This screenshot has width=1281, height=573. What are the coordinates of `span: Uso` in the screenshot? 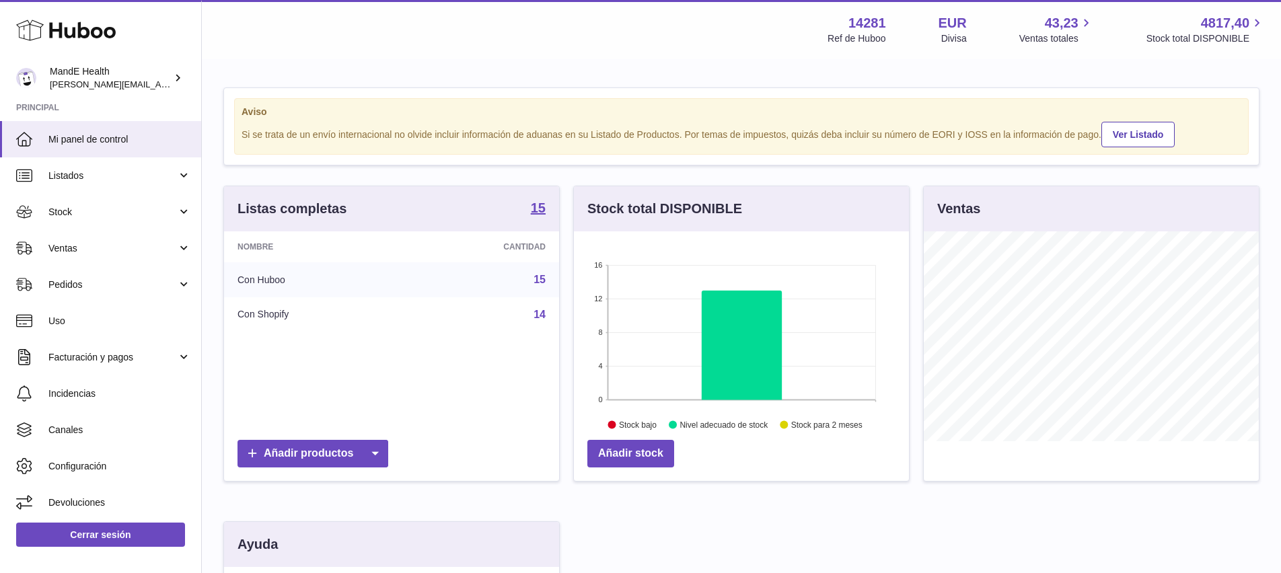 It's located at (120, 321).